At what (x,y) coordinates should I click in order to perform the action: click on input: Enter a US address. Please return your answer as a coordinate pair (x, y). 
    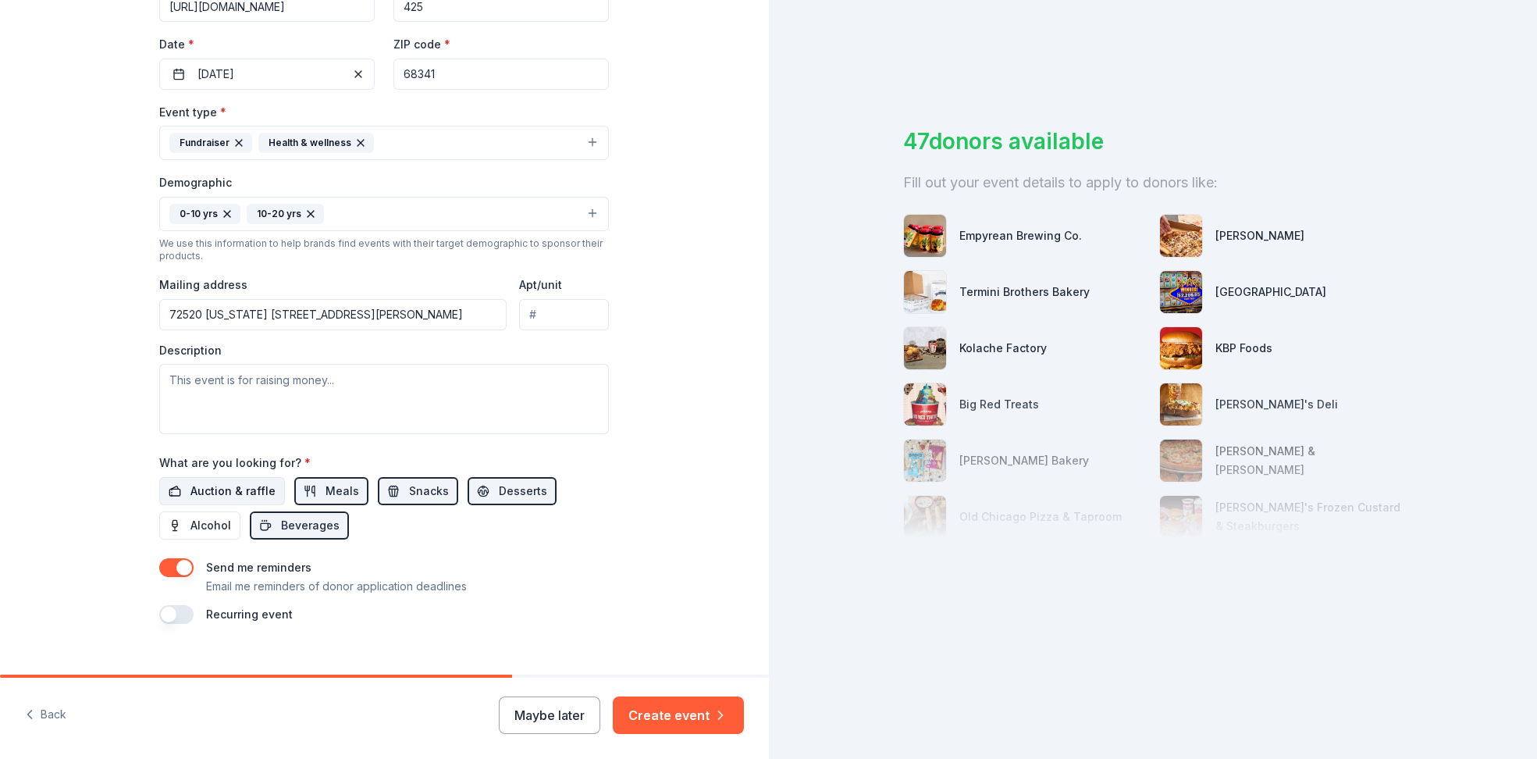
    Looking at the image, I should click on (332, 315).